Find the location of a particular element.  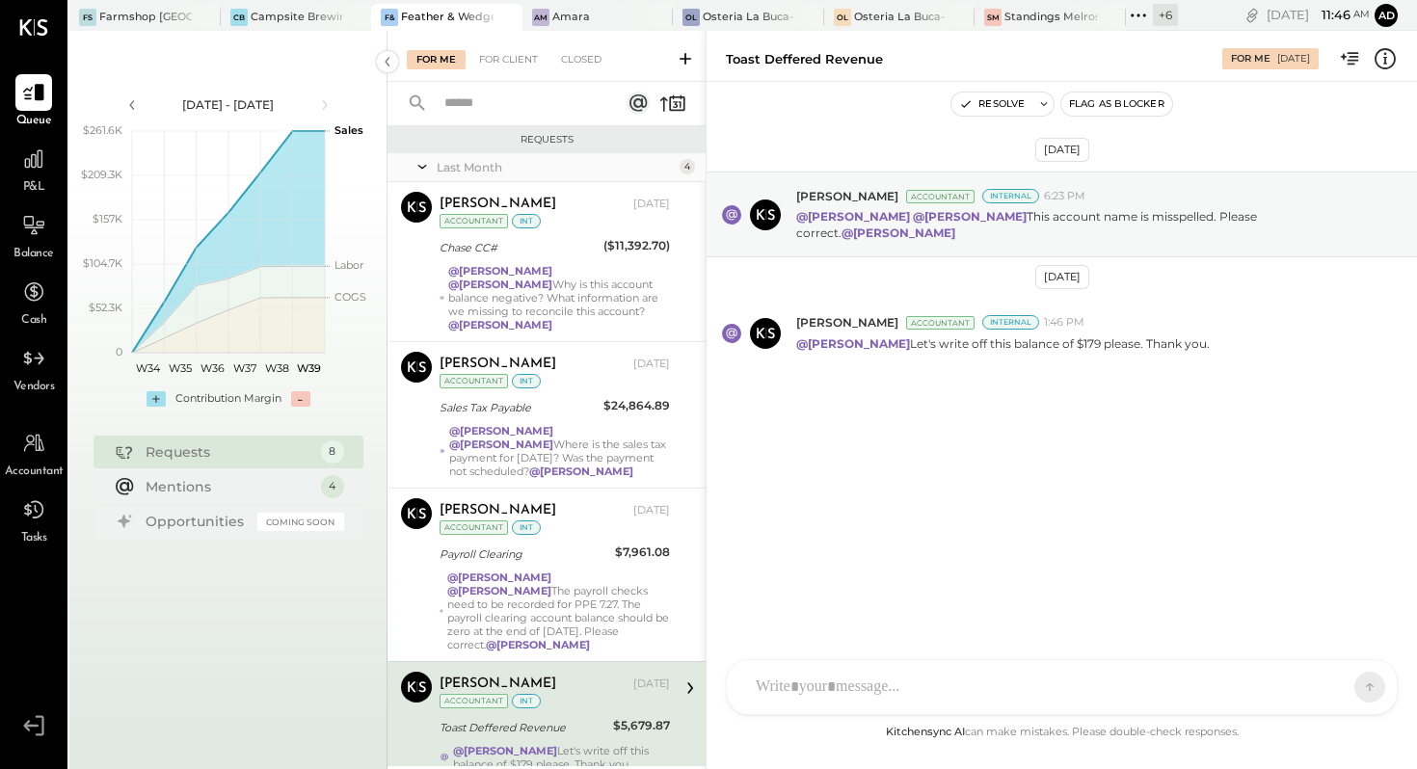

div: + 6 is located at coordinates (1165, 14).